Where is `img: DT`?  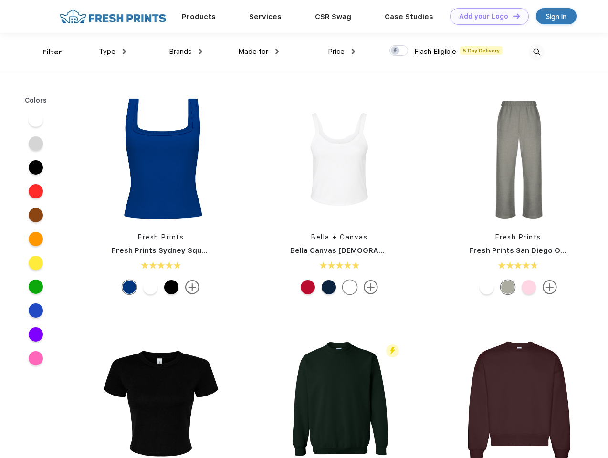
img: DT is located at coordinates (516, 16).